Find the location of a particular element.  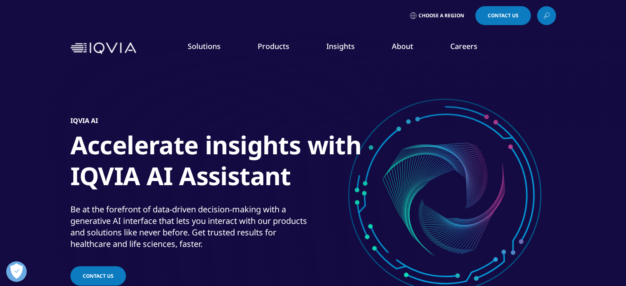

a: About is located at coordinates (403, 46).